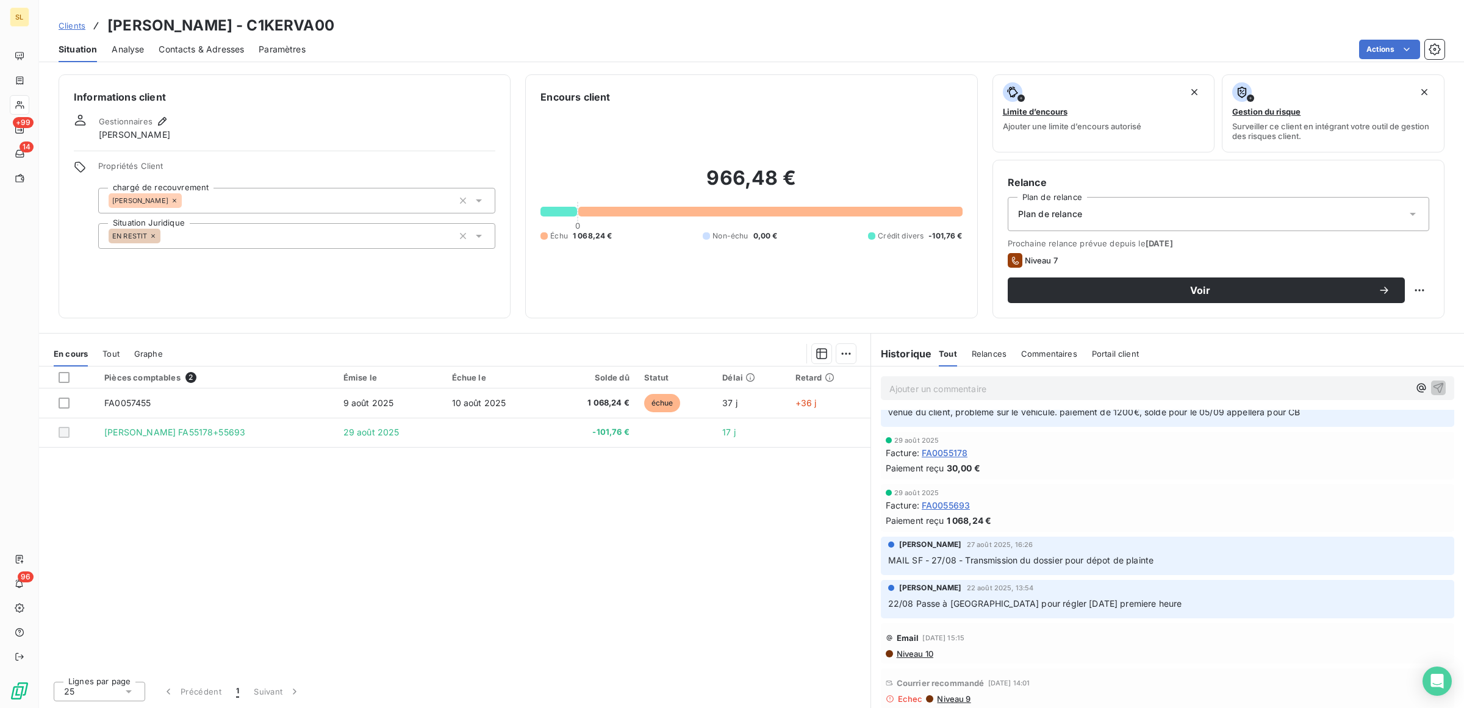 The image size is (1464, 708). Describe the element at coordinates (26, 577) in the screenshot. I see `span: 96` at that location.